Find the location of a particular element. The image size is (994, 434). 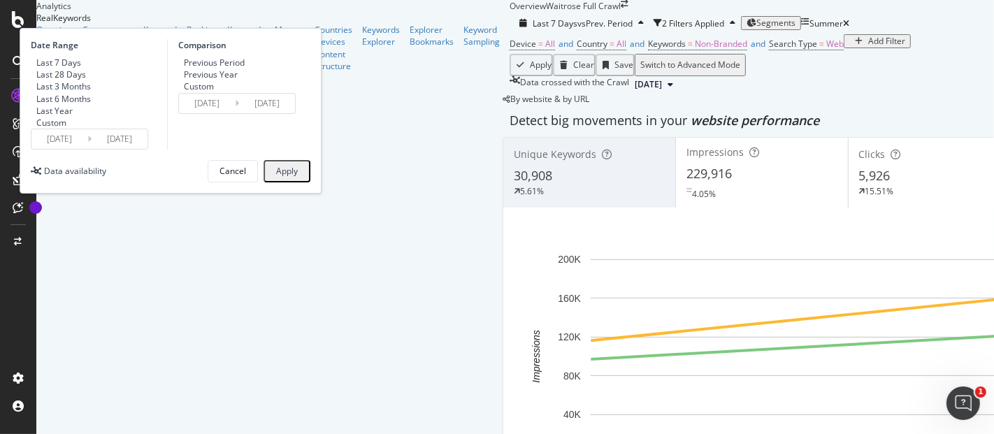

span: Device is located at coordinates (523, 43).